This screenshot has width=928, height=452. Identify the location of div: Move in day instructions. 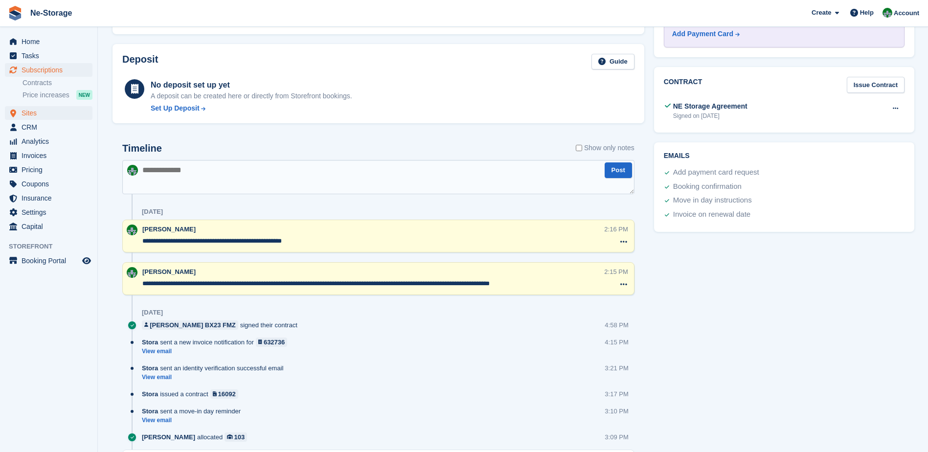
(712, 201).